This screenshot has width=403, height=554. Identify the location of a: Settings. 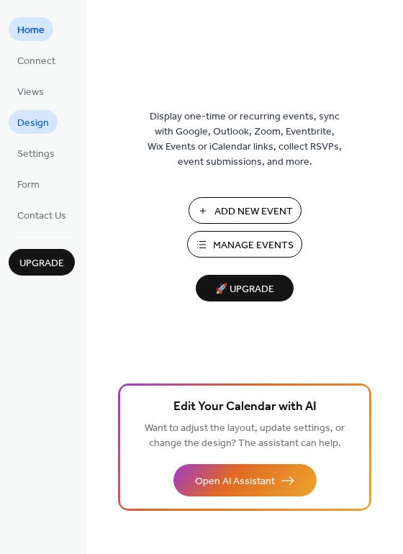
(36, 153).